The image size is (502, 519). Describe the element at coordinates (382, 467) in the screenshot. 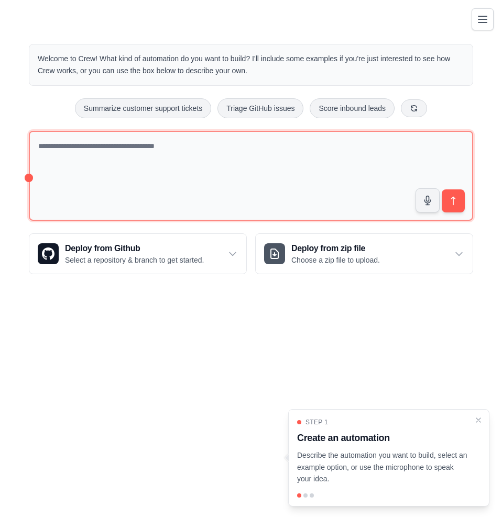

I see `p: Describe the automation you want to build, select an example option, or use the microphone to spe...` at that location.